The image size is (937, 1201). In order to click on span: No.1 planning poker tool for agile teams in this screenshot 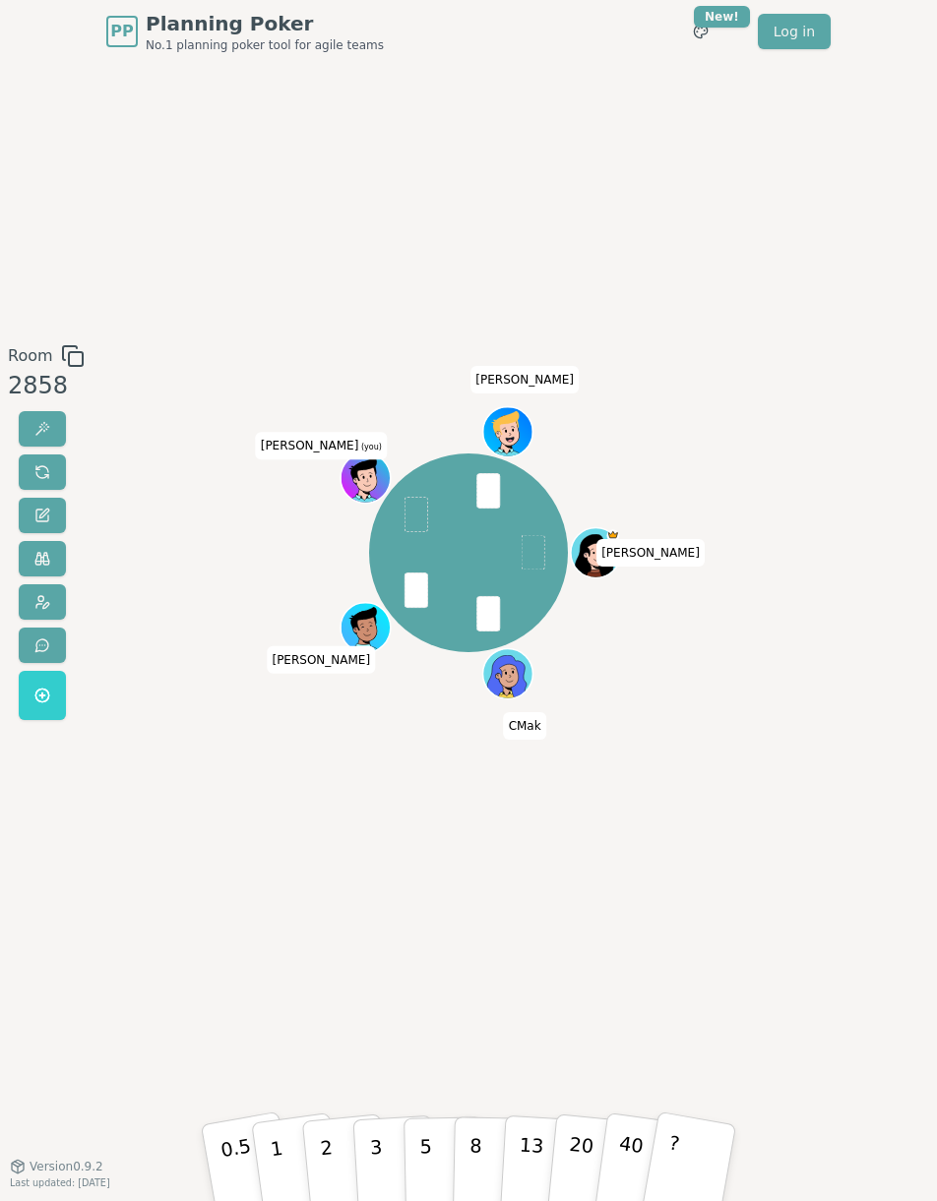, I will do `click(265, 45)`.